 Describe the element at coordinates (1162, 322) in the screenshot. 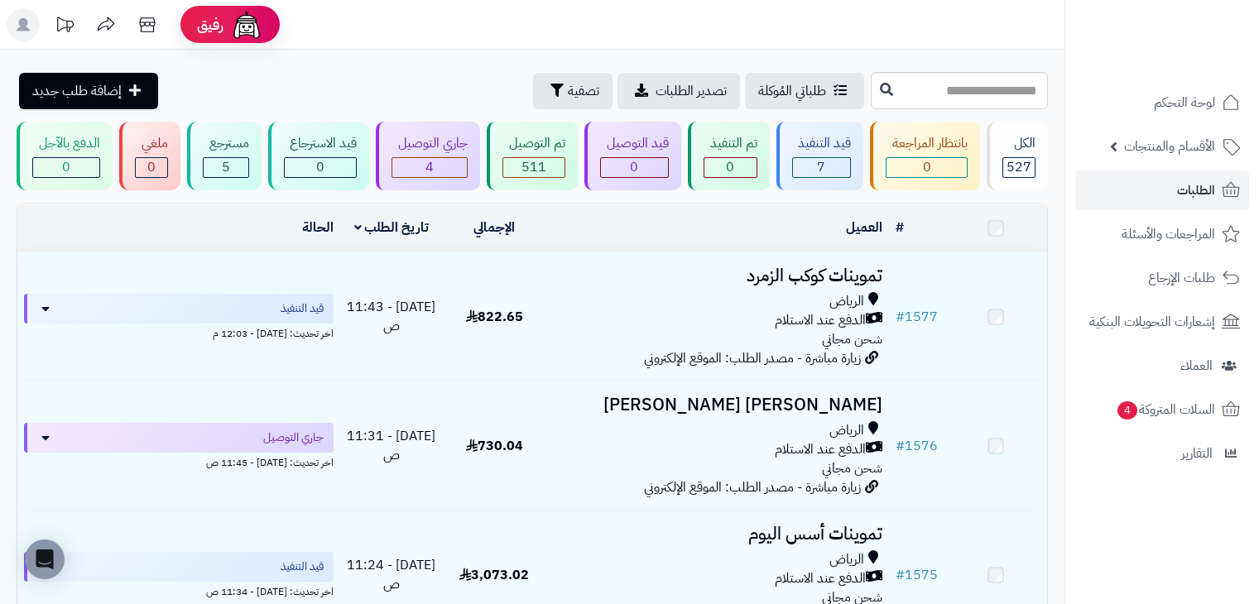

I see `a: إشعارات التحويلات البنكية` at that location.